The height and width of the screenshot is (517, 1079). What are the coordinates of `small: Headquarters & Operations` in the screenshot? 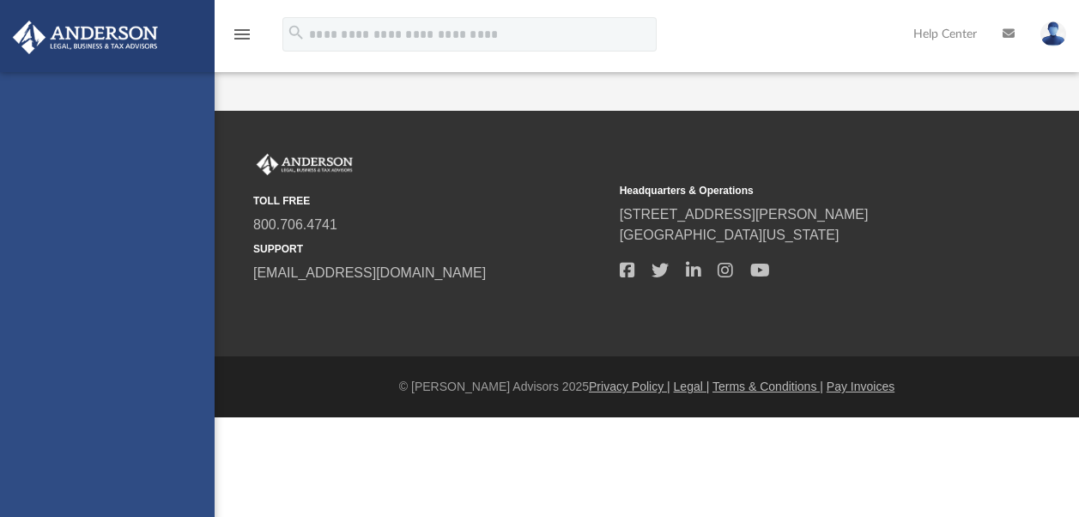 It's located at (796, 191).